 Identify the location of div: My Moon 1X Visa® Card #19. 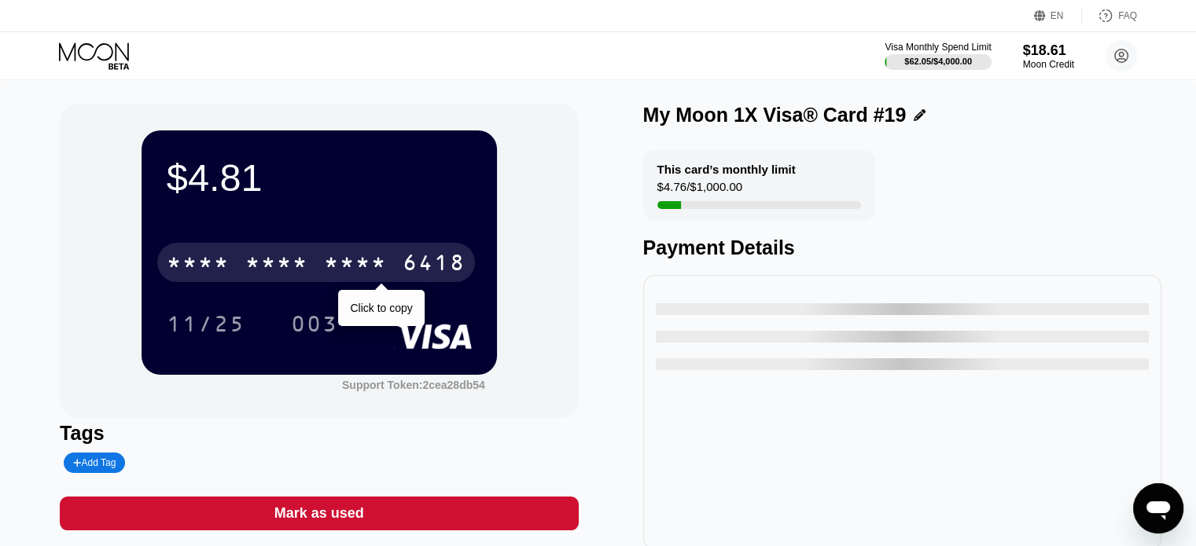
(774, 115).